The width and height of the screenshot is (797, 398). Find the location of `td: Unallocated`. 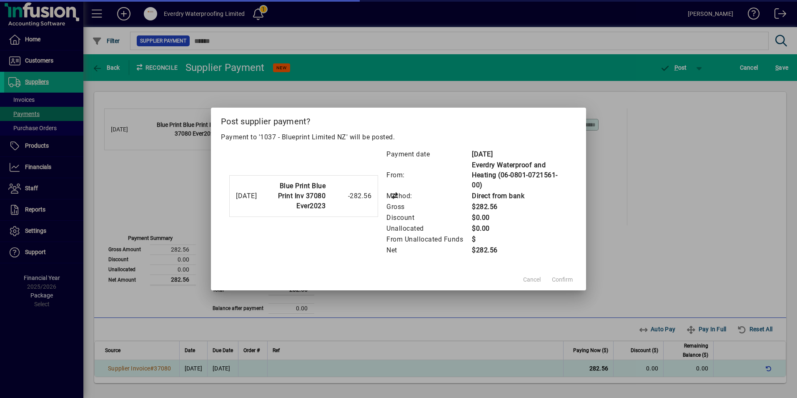

td: Unallocated is located at coordinates (429, 228).